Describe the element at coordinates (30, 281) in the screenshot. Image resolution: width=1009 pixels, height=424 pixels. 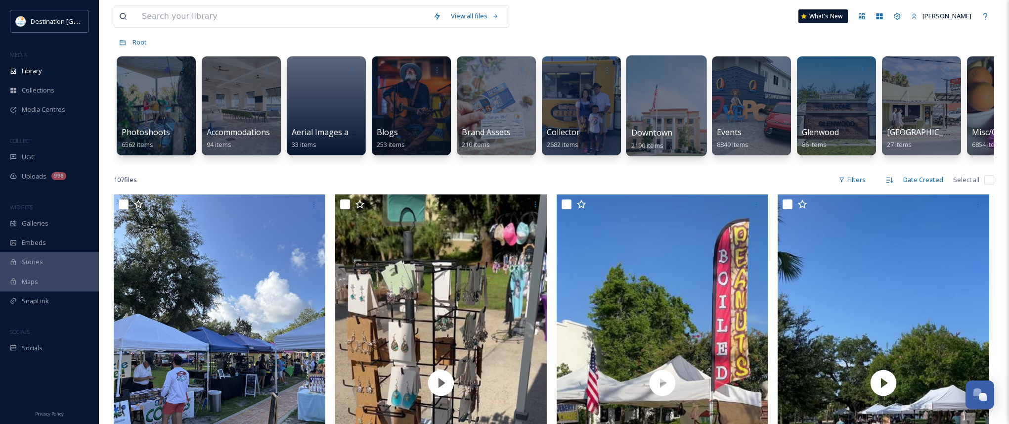
I see `span: Maps` at that location.